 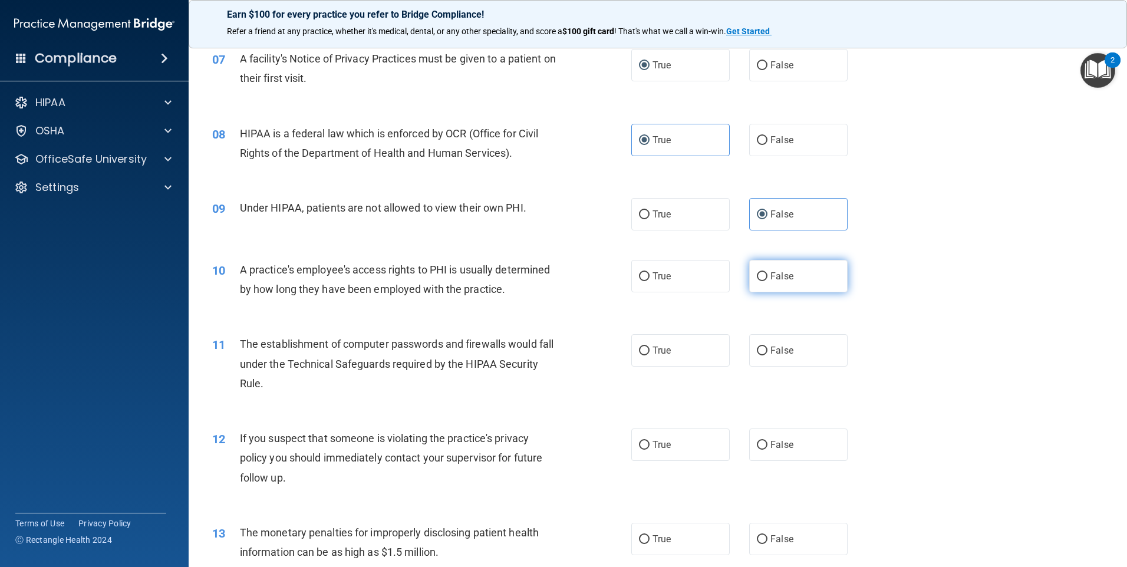 I want to click on span: A practice's employee's access rights to PHI is usually determined by how long they have been emp..., so click(x=395, y=279).